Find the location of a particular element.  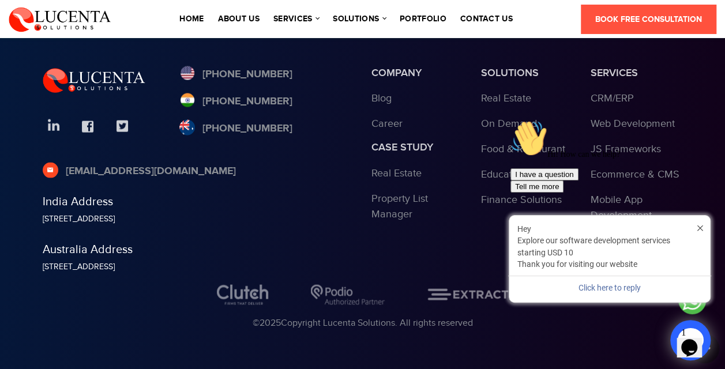

a: portfolio is located at coordinates (423, 19).